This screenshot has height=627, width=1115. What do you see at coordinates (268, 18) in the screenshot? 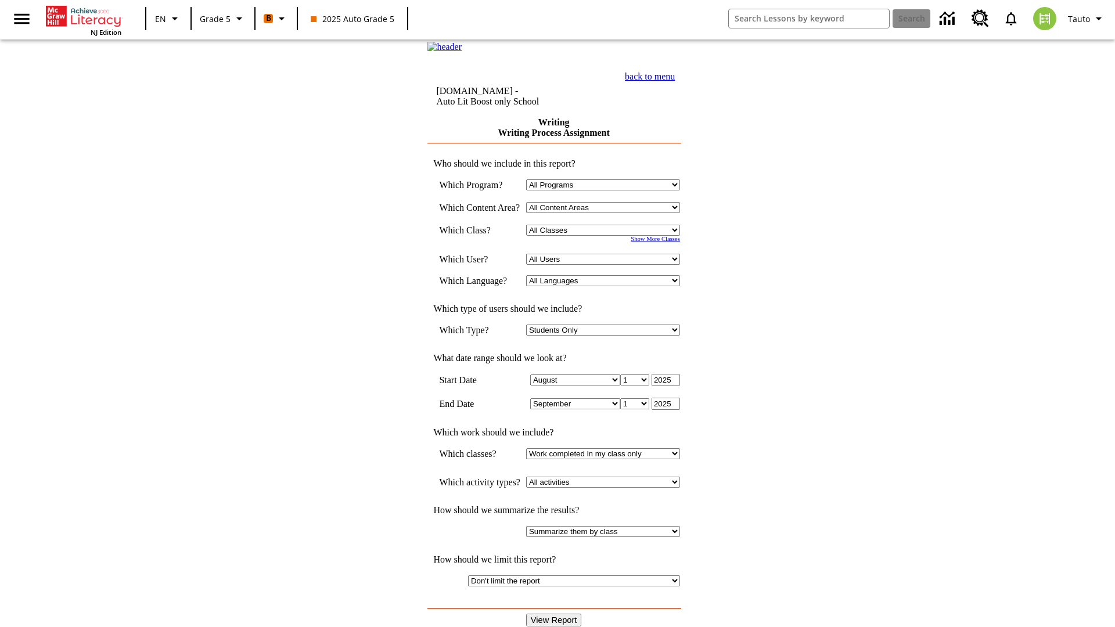
I see `span: B` at bounding box center [268, 18].